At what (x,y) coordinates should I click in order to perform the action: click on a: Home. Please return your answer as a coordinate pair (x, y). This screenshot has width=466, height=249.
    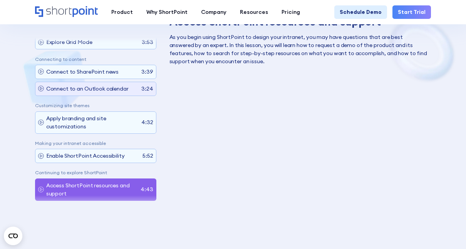
    Looking at the image, I should click on (66, 12).